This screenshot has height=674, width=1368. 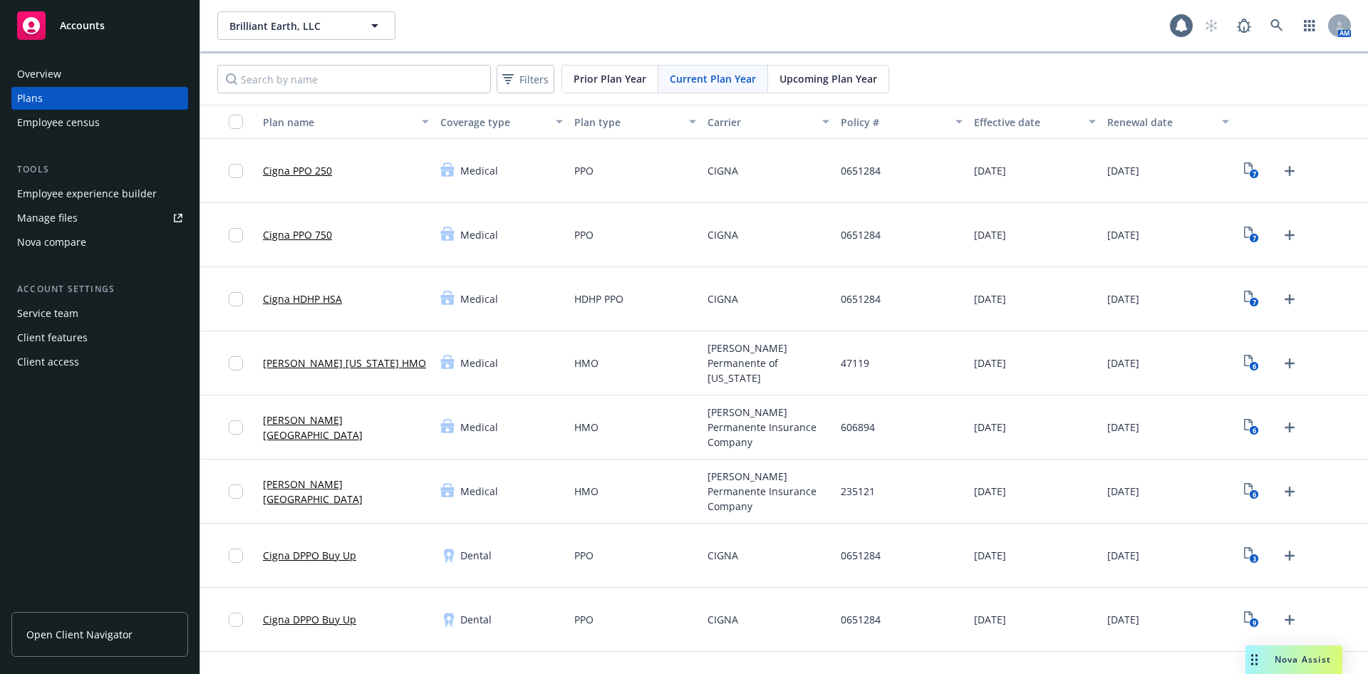 What do you see at coordinates (306, 26) in the screenshot?
I see `button: Brilliant Earth, LLC` at bounding box center [306, 26].